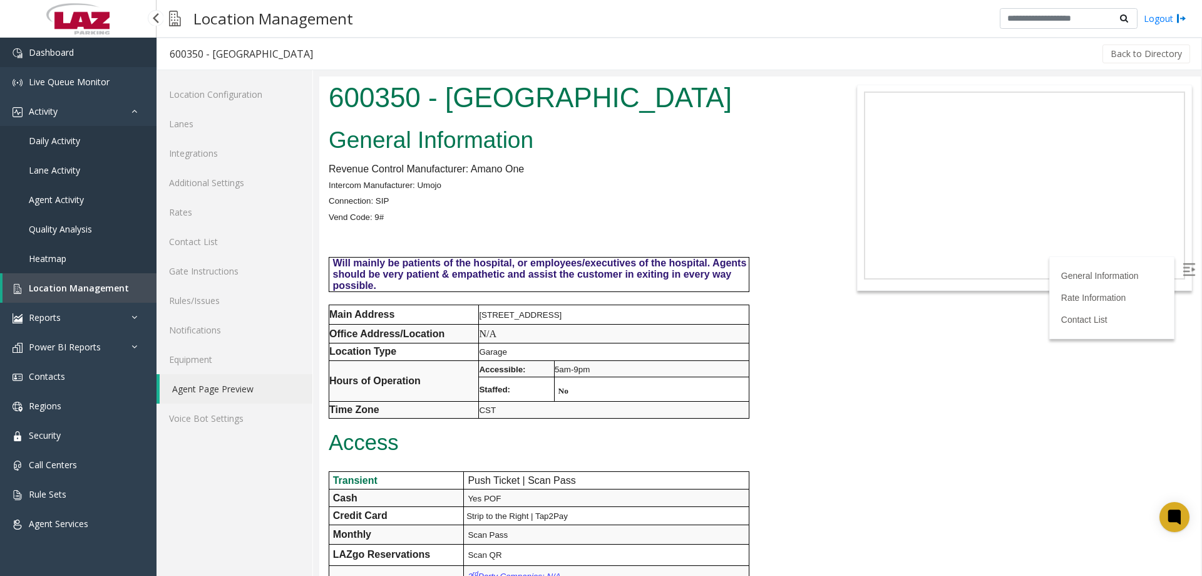  What do you see at coordinates (253, 292) in the screenshot?
I see `span: 5am-9pm` at bounding box center [253, 292].